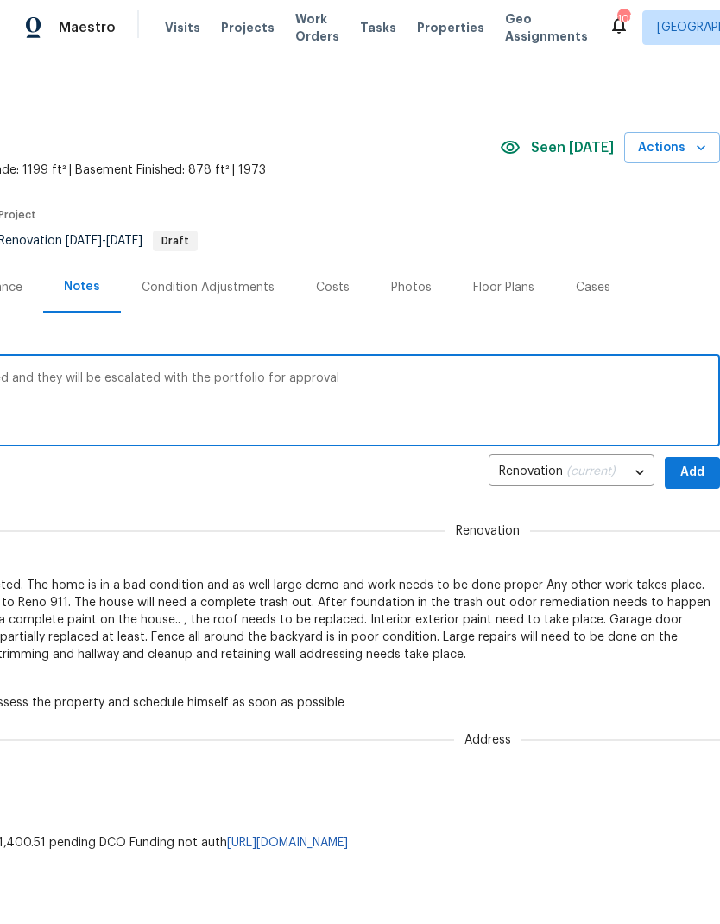  I want to click on span: Visits, so click(182, 28).